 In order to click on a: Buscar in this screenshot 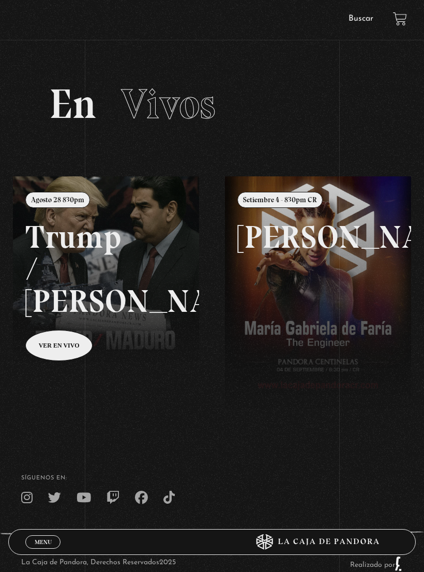, I will do `click(361, 19)`.